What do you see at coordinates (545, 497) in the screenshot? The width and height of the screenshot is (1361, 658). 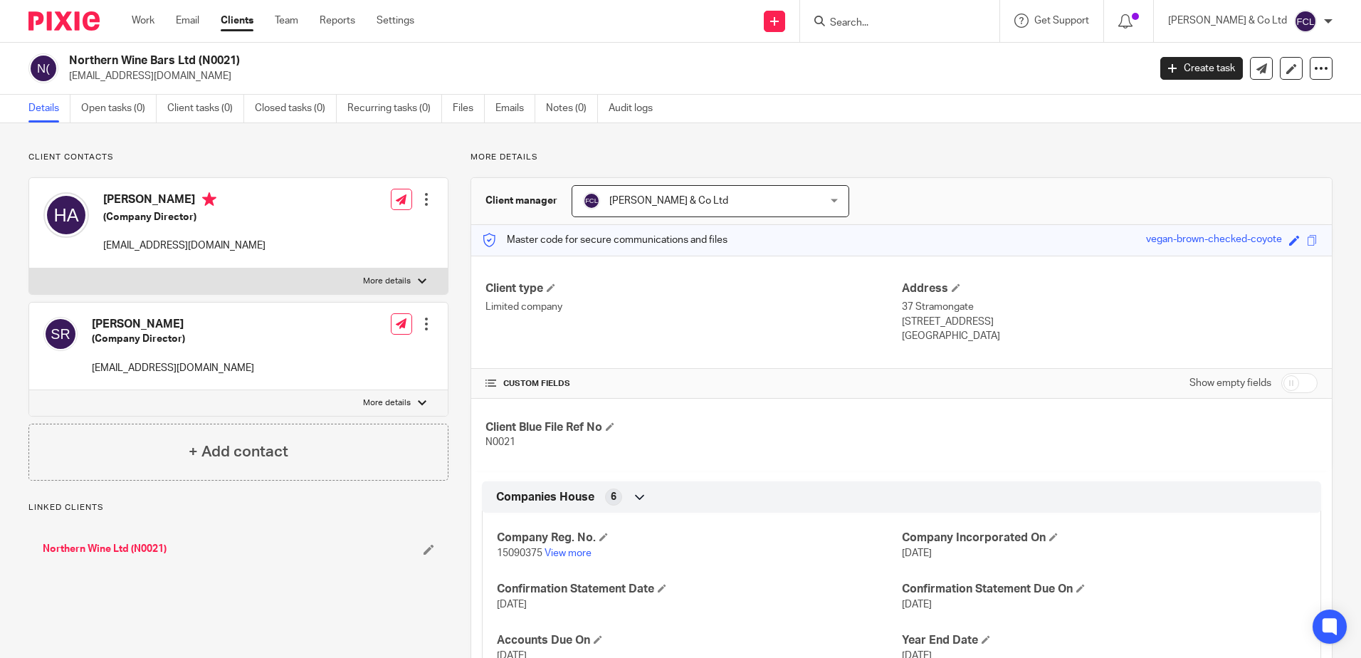 I see `span: Companies House` at bounding box center [545, 497].